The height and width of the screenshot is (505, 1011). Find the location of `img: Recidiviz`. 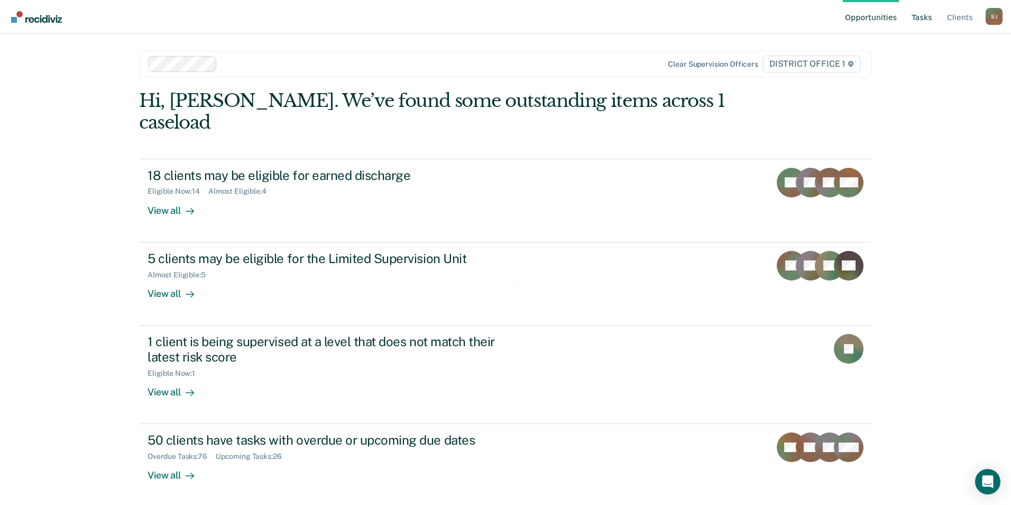

img: Recidiviz is located at coordinates (36, 17).